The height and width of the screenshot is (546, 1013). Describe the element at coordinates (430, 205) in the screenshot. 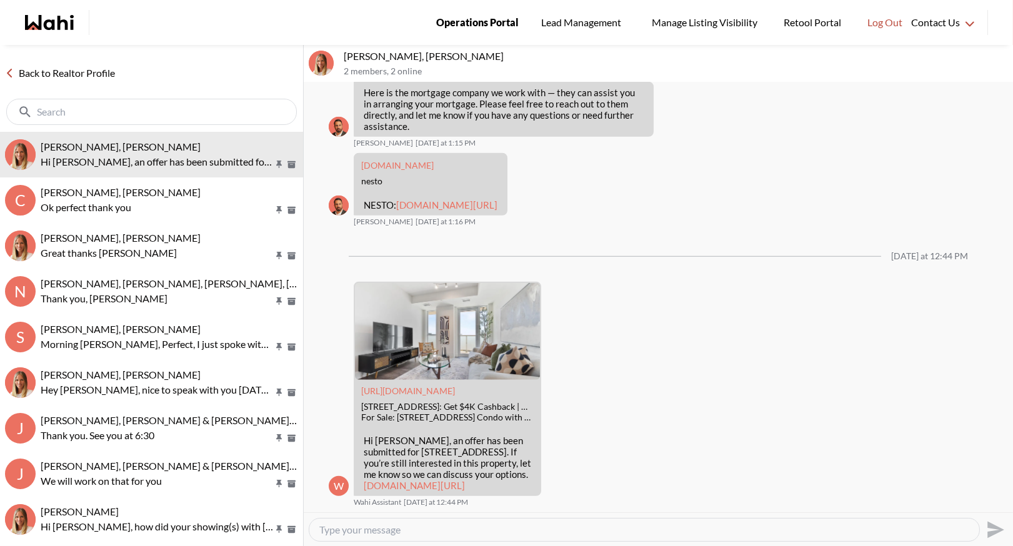

I see `p: NESTO:` at that location.